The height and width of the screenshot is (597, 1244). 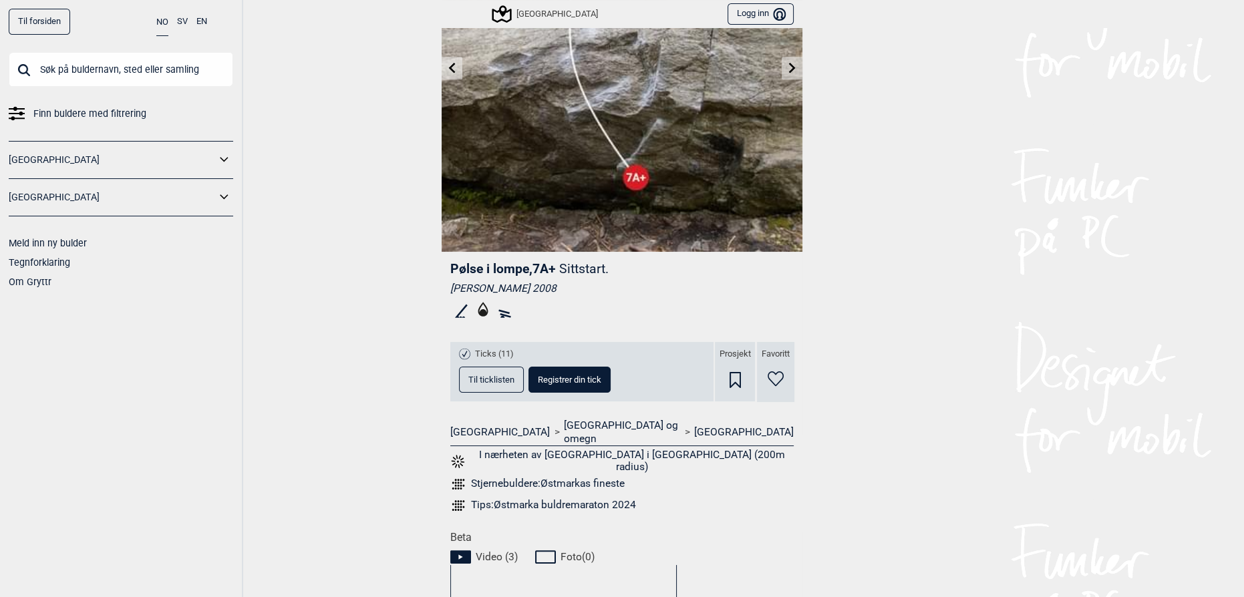 What do you see at coordinates (497, 557) in the screenshot?
I see `span: Video ( 3 )` at bounding box center [497, 557].